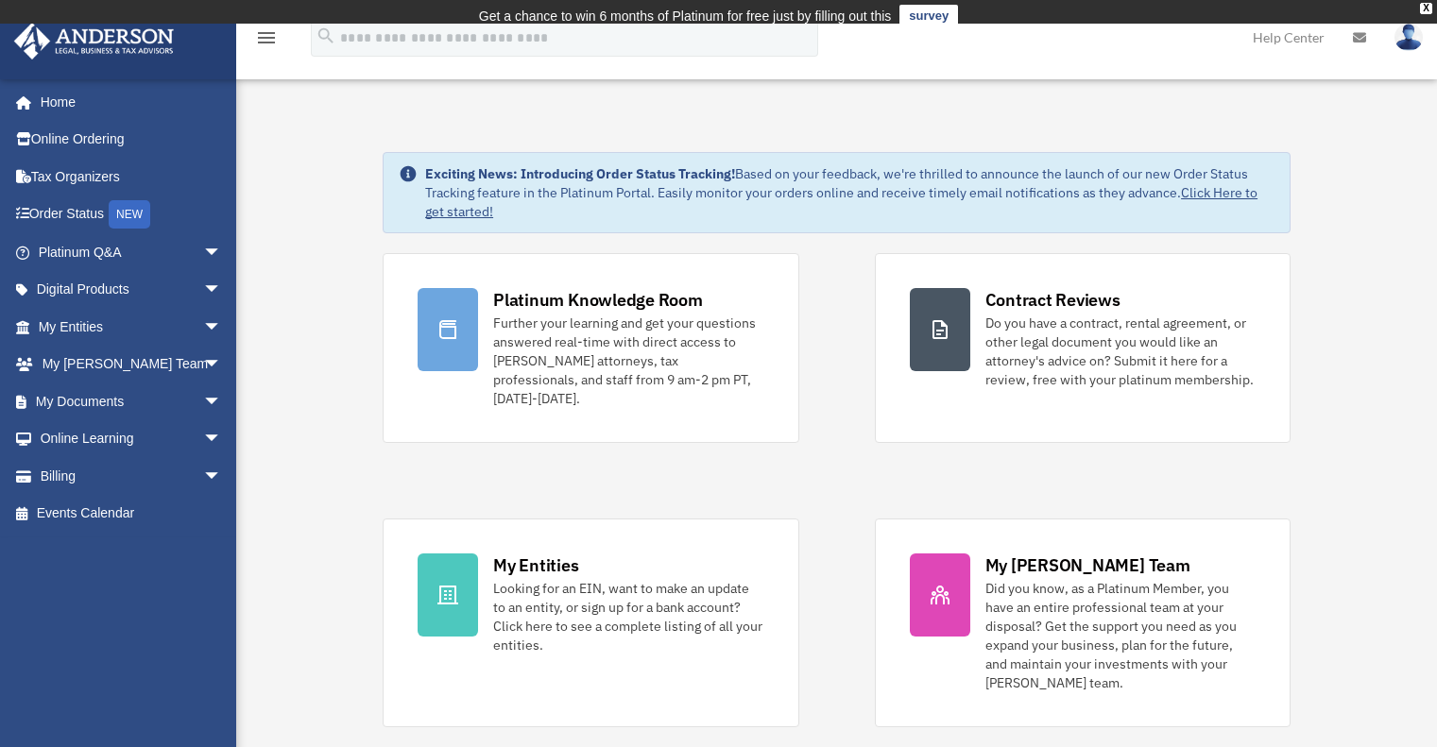 The image size is (1437, 747). Describe the element at coordinates (131, 290) in the screenshot. I see `a: Digital Productsarrow_drop_down` at that location.